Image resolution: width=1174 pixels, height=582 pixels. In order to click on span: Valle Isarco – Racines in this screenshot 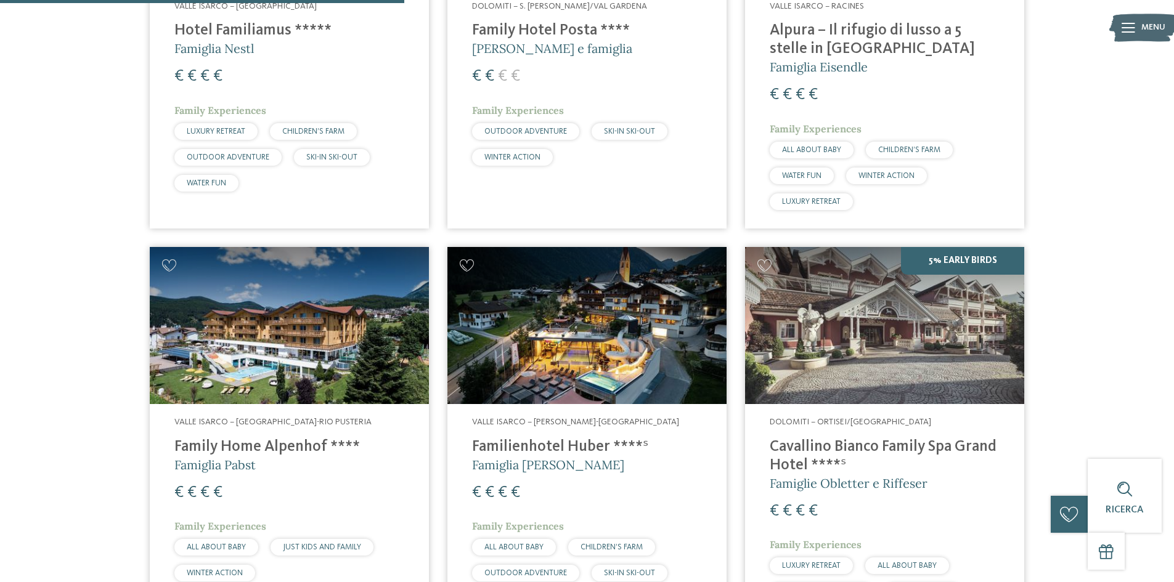, I will do `click(816, 6)`.